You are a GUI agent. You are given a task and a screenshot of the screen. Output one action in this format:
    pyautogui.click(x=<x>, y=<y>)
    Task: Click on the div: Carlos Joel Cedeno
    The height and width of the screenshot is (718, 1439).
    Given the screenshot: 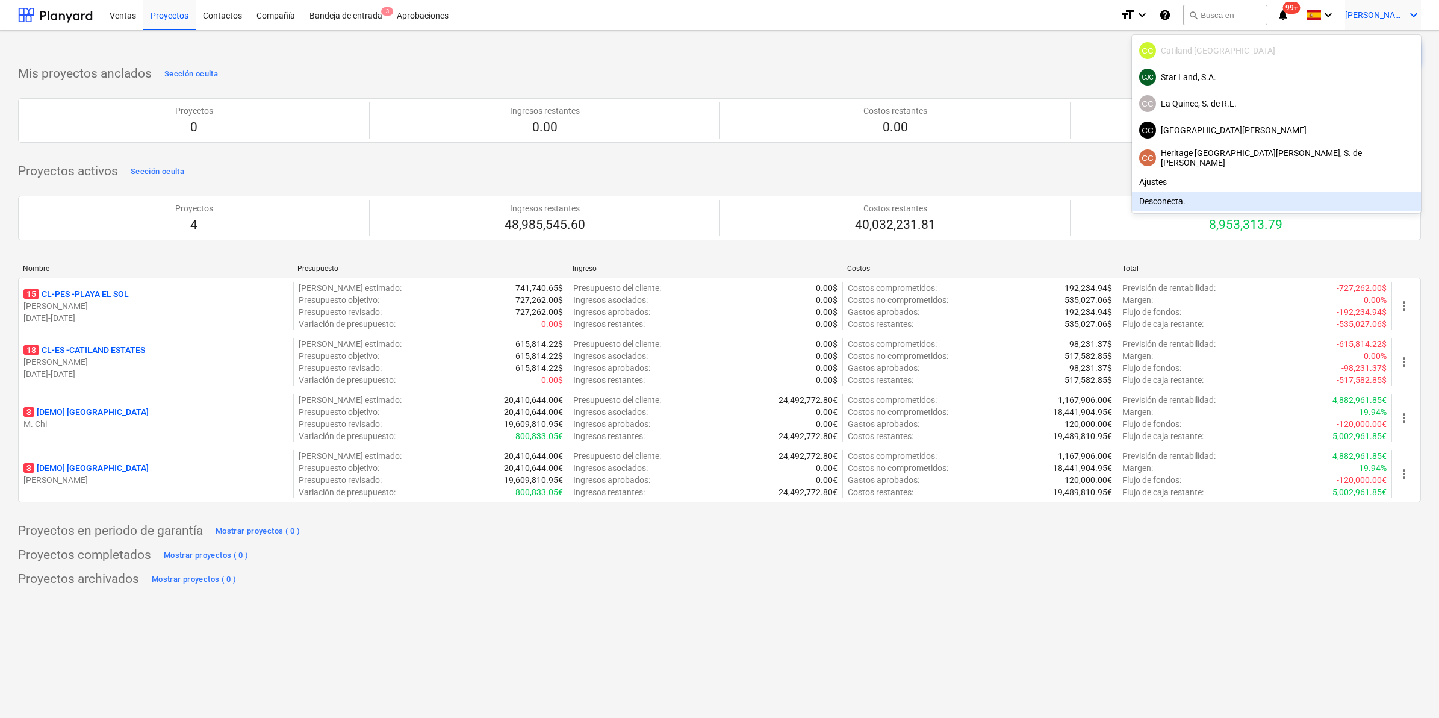 What is the action you would take?
    pyautogui.click(x=1148, y=77)
    